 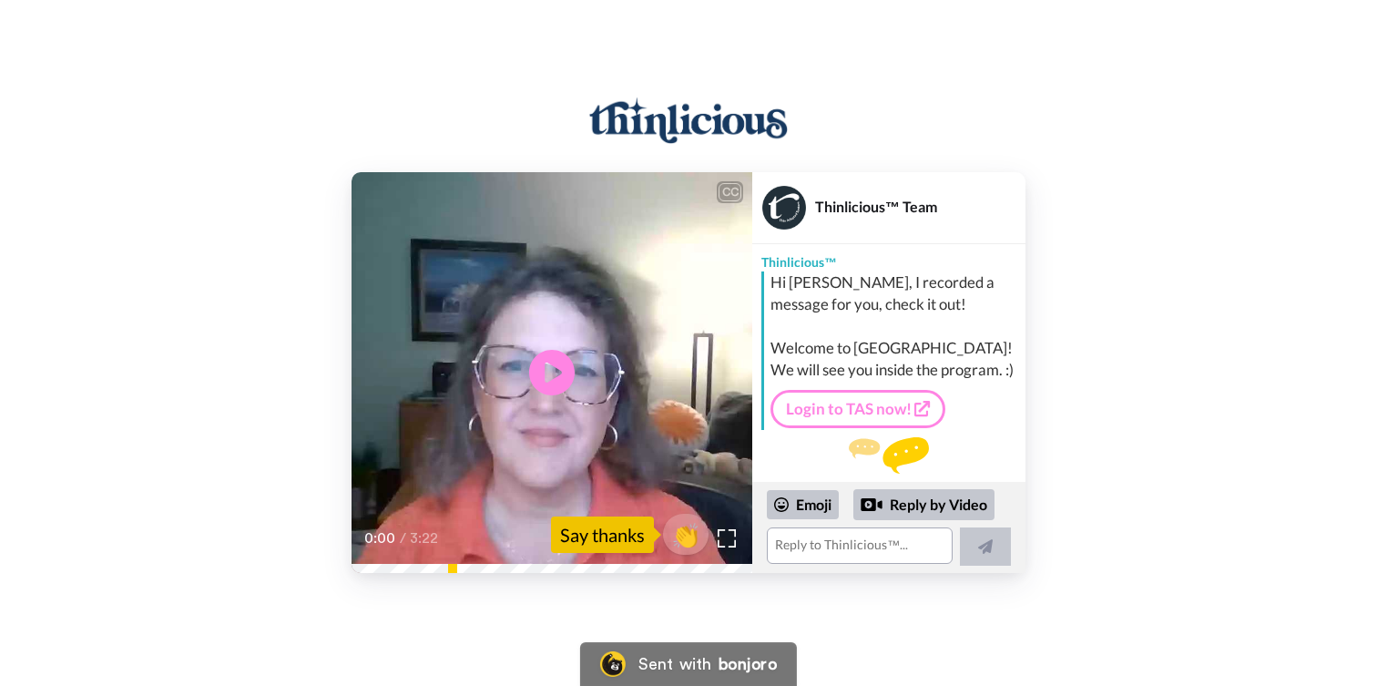 I want to click on div: Say thanks, so click(x=602, y=535).